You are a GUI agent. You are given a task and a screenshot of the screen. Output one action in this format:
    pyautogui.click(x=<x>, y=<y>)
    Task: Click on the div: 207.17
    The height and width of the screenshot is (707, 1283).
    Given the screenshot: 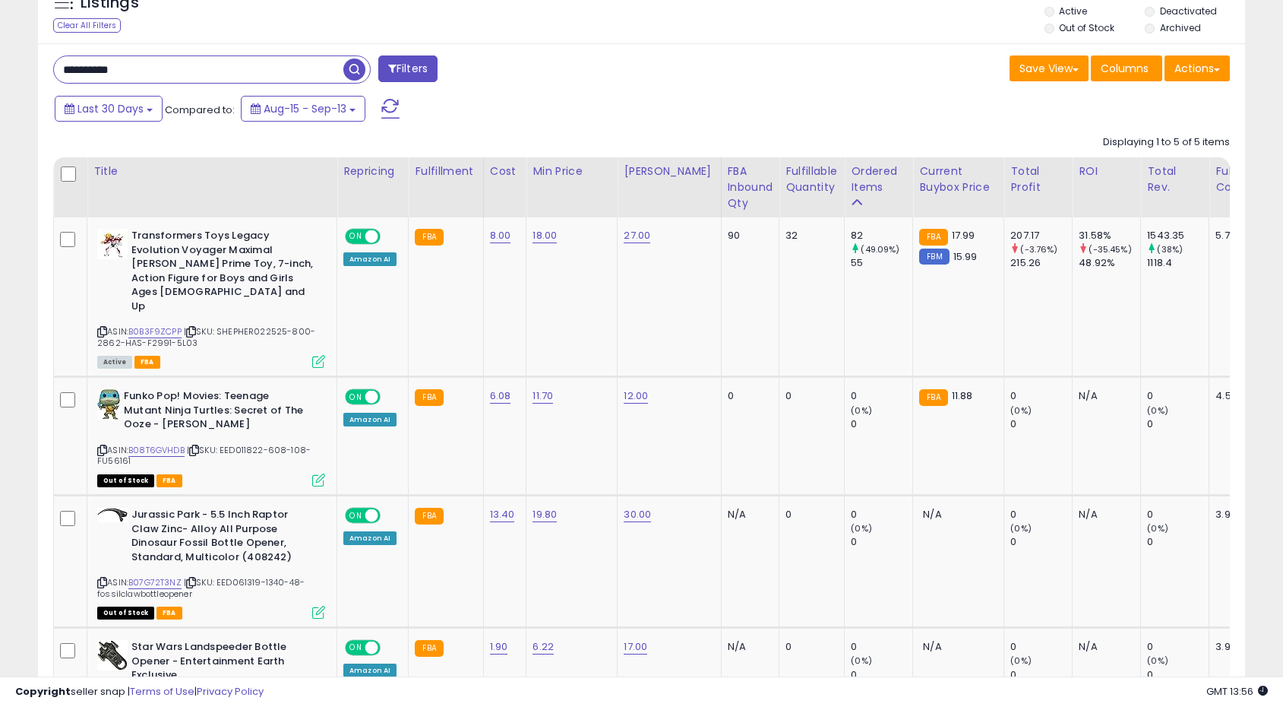 What is the action you would take?
    pyautogui.click(x=1041, y=236)
    